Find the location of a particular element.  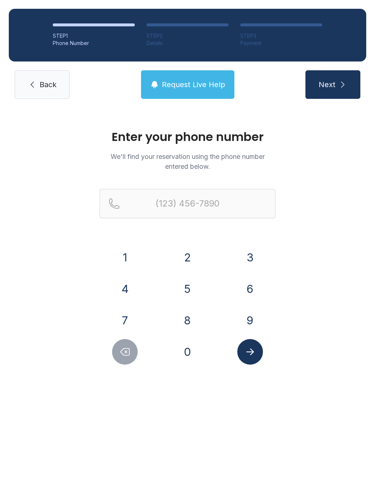

button: 5 is located at coordinates (187, 289).